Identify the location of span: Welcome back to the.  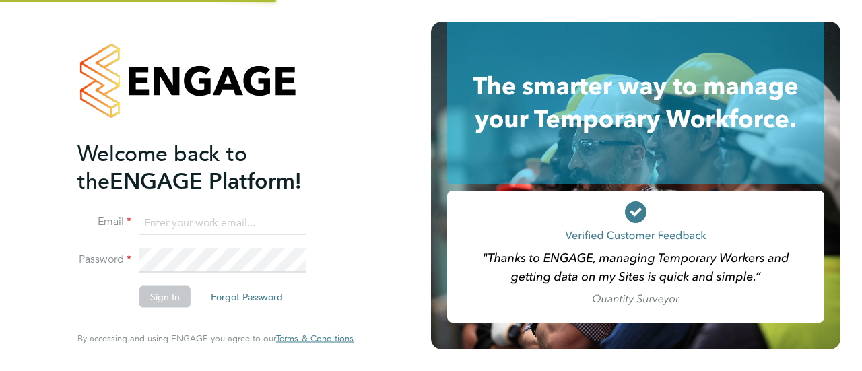
(162, 167).